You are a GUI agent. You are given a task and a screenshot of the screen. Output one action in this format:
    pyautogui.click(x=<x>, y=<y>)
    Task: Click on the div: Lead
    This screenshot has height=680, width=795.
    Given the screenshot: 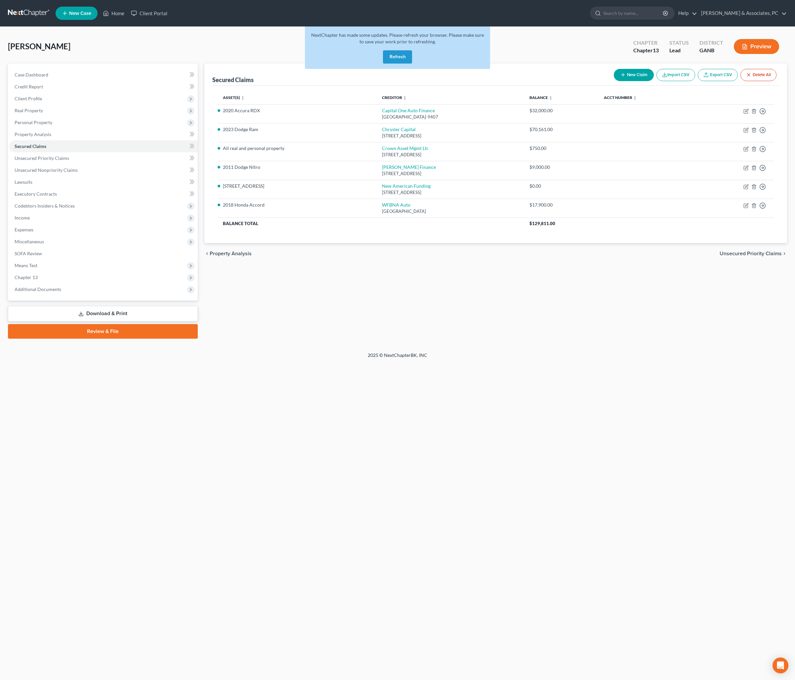 What is the action you would take?
    pyautogui.click(x=679, y=50)
    